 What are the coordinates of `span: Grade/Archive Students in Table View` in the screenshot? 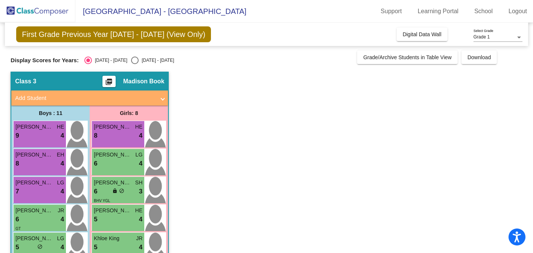 It's located at (407, 57).